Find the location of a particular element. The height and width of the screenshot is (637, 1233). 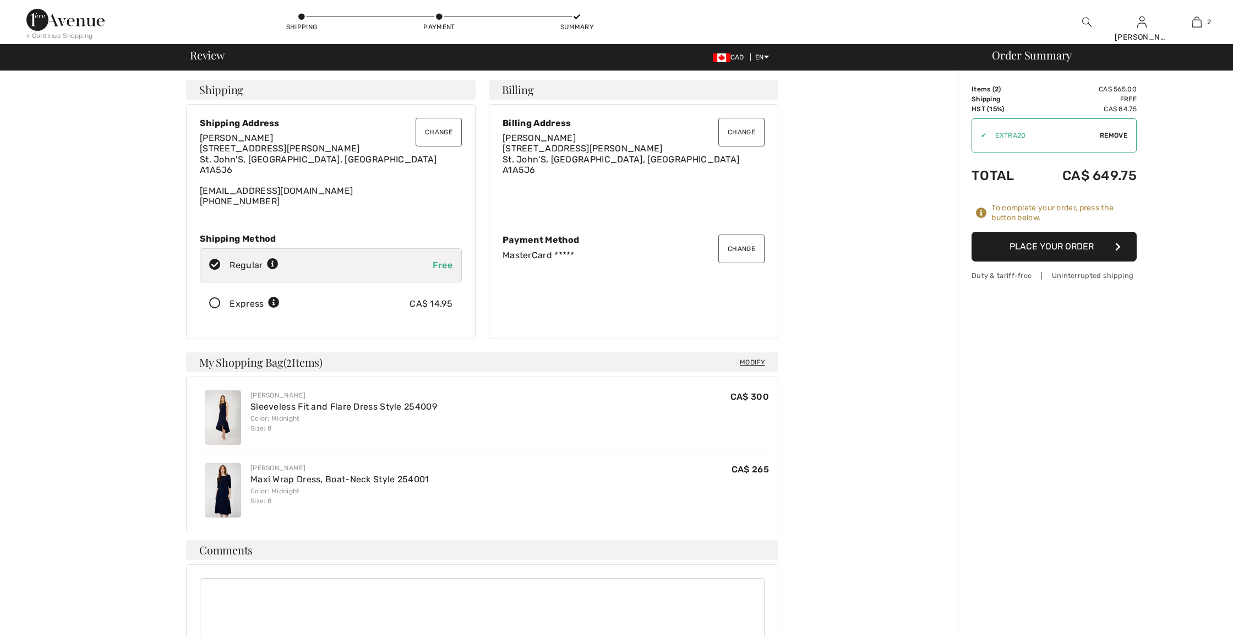

span: CA$ 265 is located at coordinates (751, 469).